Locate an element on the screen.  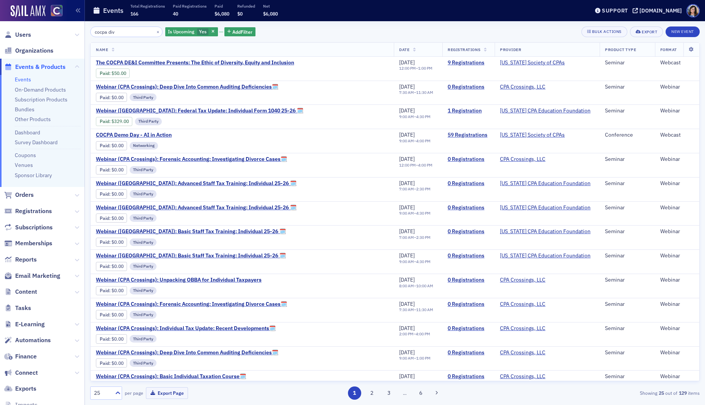
span: Yes is located at coordinates (203, 31).